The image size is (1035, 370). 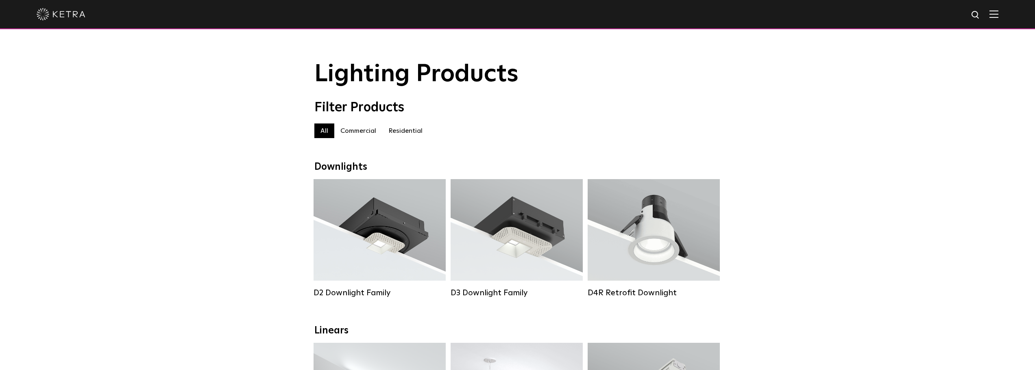 I want to click on a: D3 Downlight Family Lumen Output:700 / 900 / 1100Colors:White / Black / Silver / Bronze / Paintab..., so click(x=516, y=239).